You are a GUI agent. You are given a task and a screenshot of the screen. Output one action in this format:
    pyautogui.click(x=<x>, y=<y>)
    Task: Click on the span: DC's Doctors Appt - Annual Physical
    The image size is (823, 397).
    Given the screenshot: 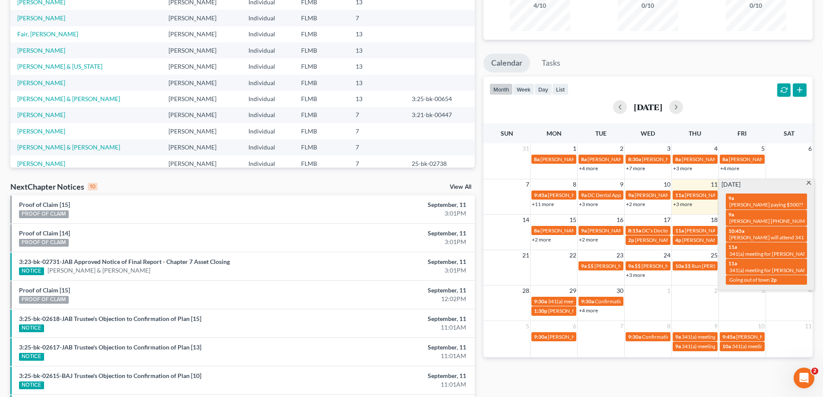 What is the action you would take?
    pyautogui.click(x=683, y=230)
    